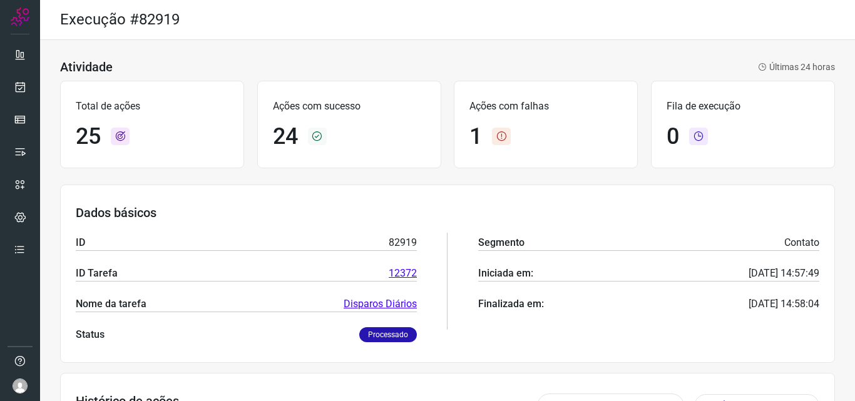 The height and width of the screenshot is (401, 855). Describe the element at coordinates (20, 17) in the screenshot. I see `img: Logo` at that location.